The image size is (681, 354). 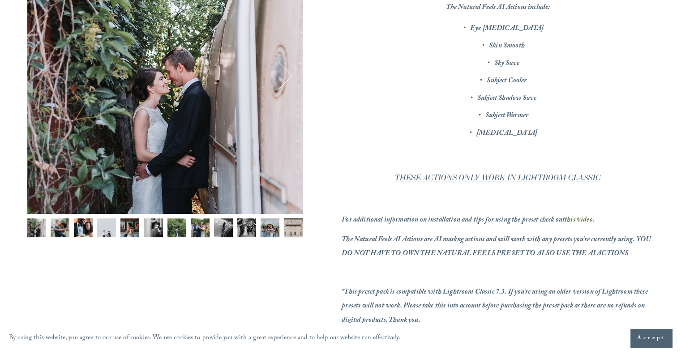 I want to click on em: Skin Smooth, so click(x=507, y=46).